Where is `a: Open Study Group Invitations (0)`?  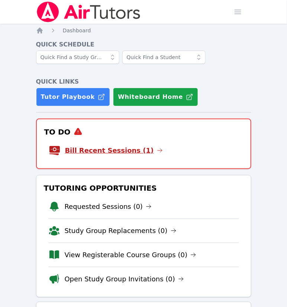 a: Open Study Group Invitations (0) is located at coordinates (124, 279).